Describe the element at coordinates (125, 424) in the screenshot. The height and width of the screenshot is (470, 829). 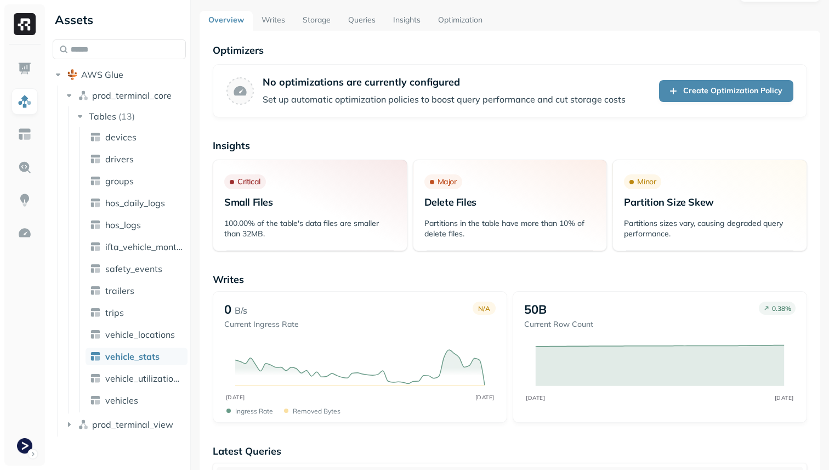
I see `button: prod_terminal_view` at that location.